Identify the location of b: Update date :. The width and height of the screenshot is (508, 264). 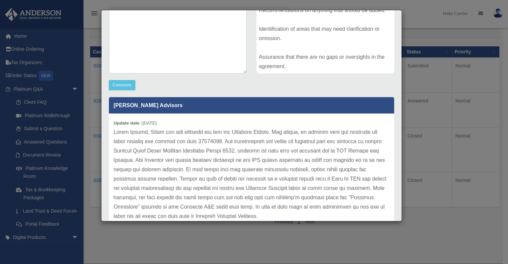
(128, 123).